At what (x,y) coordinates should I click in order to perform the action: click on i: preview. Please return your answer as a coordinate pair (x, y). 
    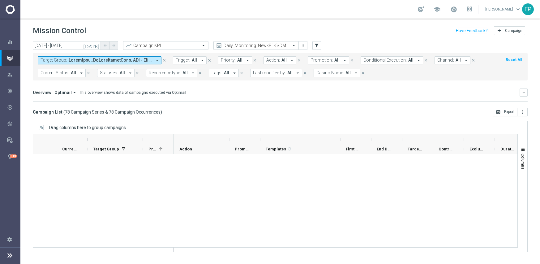
    Looking at the image, I should click on (219, 45).